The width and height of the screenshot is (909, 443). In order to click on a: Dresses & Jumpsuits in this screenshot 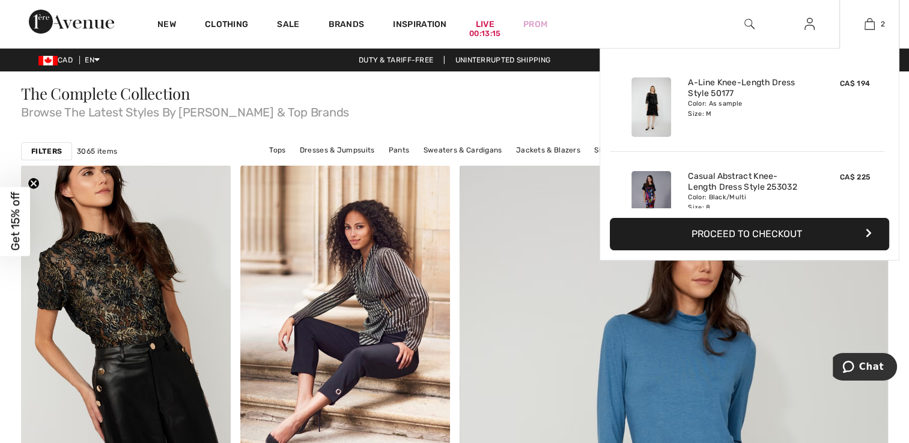, I will do `click(337, 150)`.